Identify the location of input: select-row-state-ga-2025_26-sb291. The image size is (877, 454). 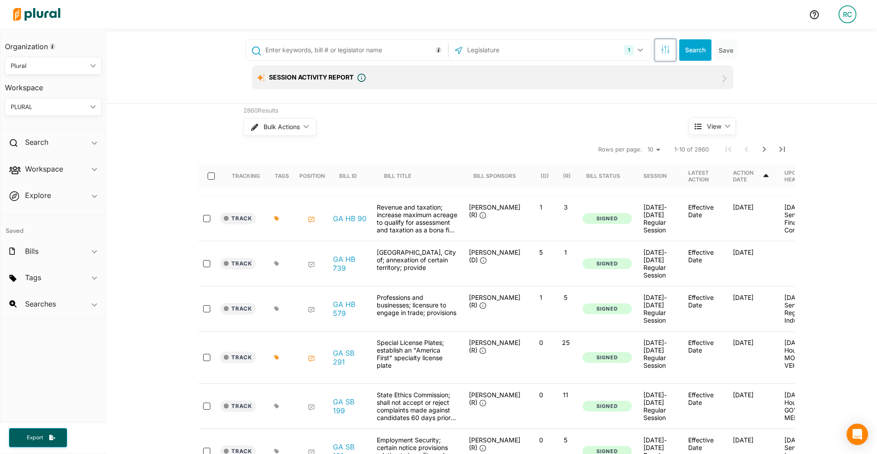
(207, 358).